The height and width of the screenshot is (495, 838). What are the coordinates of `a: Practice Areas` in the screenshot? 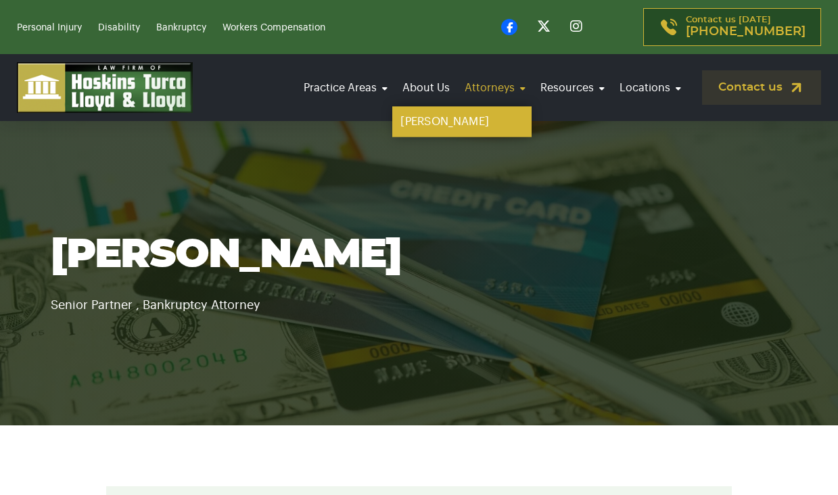 It's located at (345, 88).